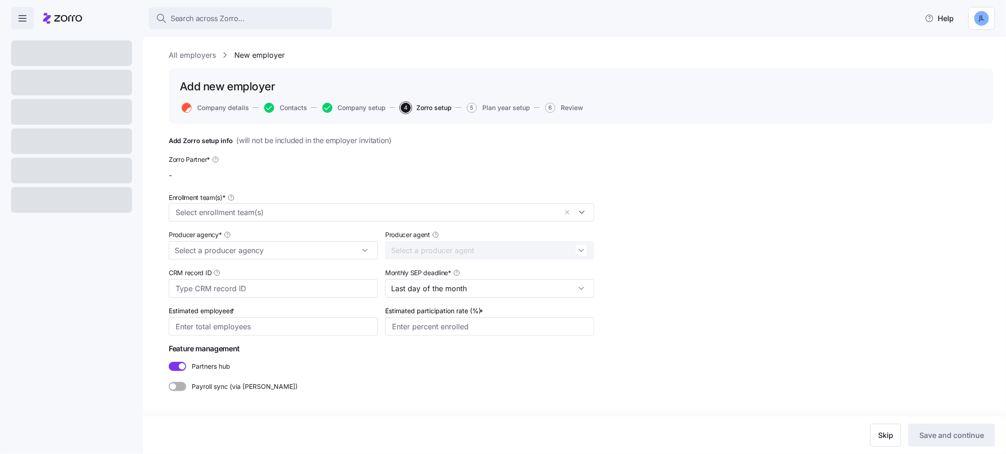  I want to click on input: Type CRM record ID, so click(273, 289).